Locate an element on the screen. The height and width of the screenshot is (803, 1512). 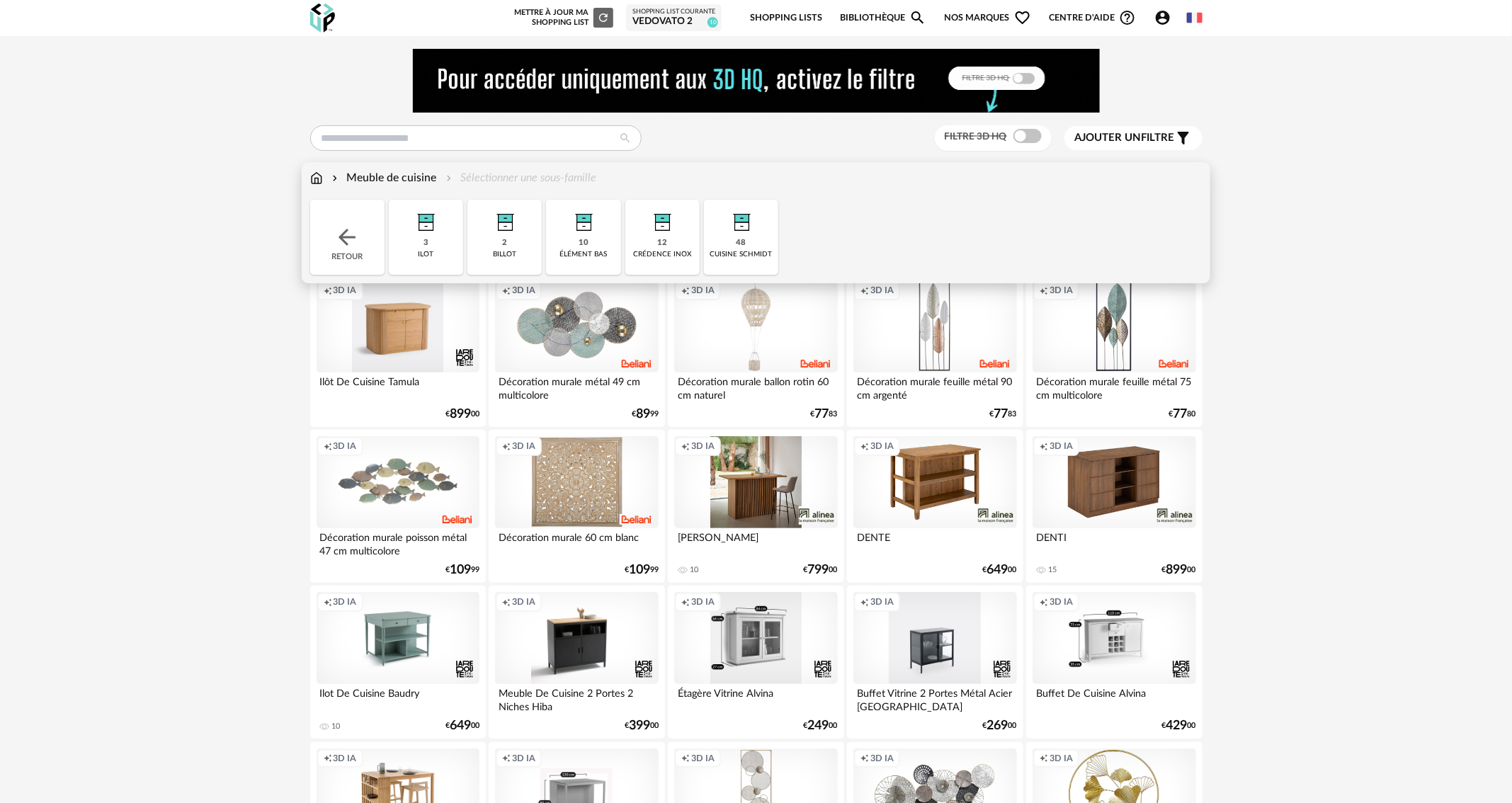
div: Décoration murale métal 49 cm multicolore is located at coordinates (576, 387).